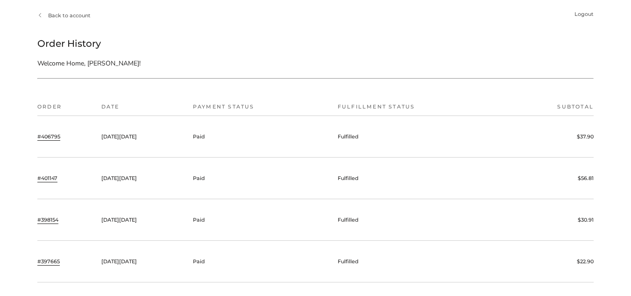  Describe the element at coordinates (67, 109) in the screenshot. I see `th: Order` at that location.